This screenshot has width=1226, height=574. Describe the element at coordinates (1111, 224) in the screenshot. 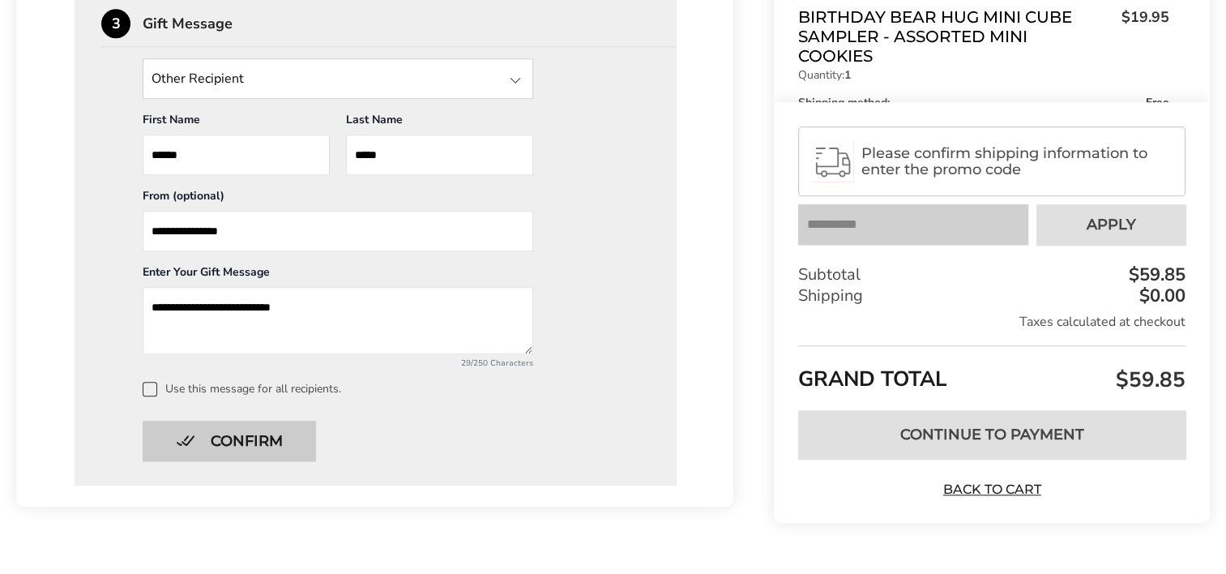

I see `span: Apply` at that location.